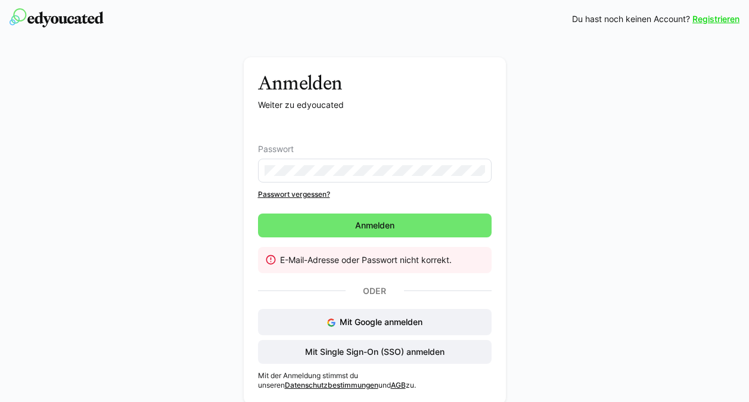  What do you see at coordinates (375, 105) in the screenshot?
I see `p: Weiter zu edyoucated` at bounding box center [375, 105].